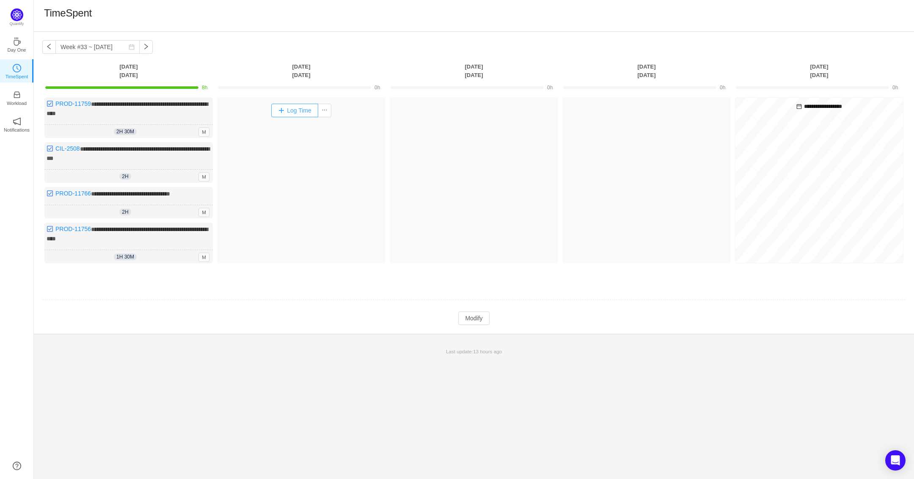 This screenshot has width=914, height=479. I want to click on a: icon: clock-circleTimeSpent, so click(17, 71).